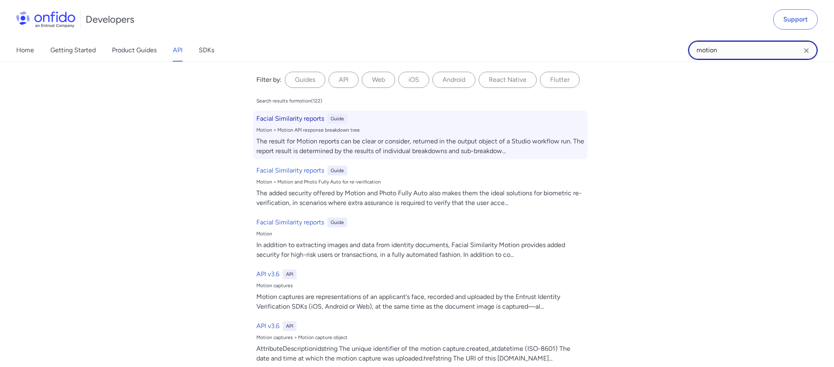  I want to click on div: Motion captures are representations of an applicant's face, recorded and uploaded by the Entrust ..., so click(420, 302).